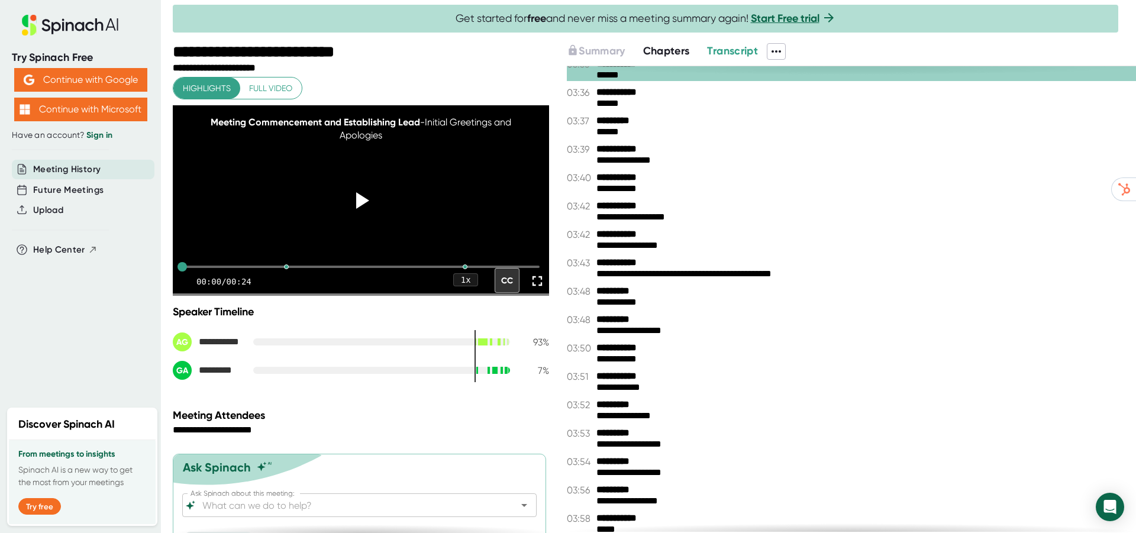  What do you see at coordinates (580, 348) in the screenshot?
I see `span: 03:50` at bounding box center [580, 348].